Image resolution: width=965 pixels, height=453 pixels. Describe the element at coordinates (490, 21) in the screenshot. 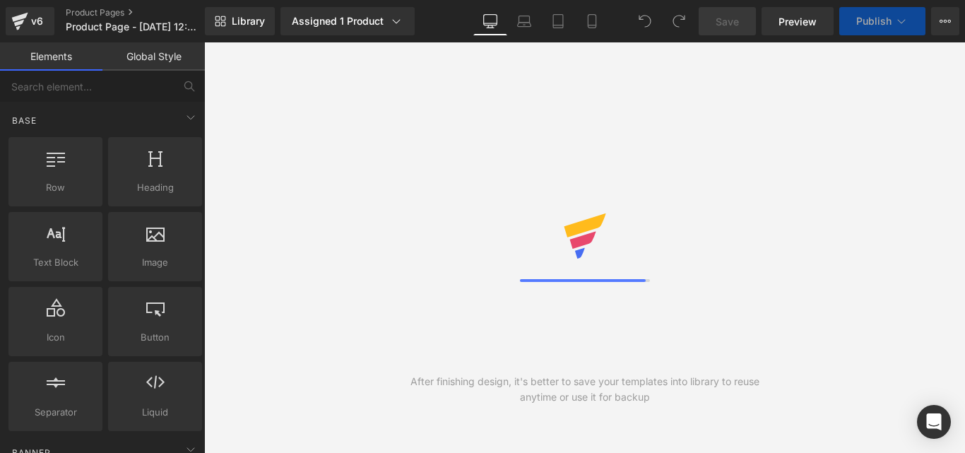

I see `a: Desktop` at that location.